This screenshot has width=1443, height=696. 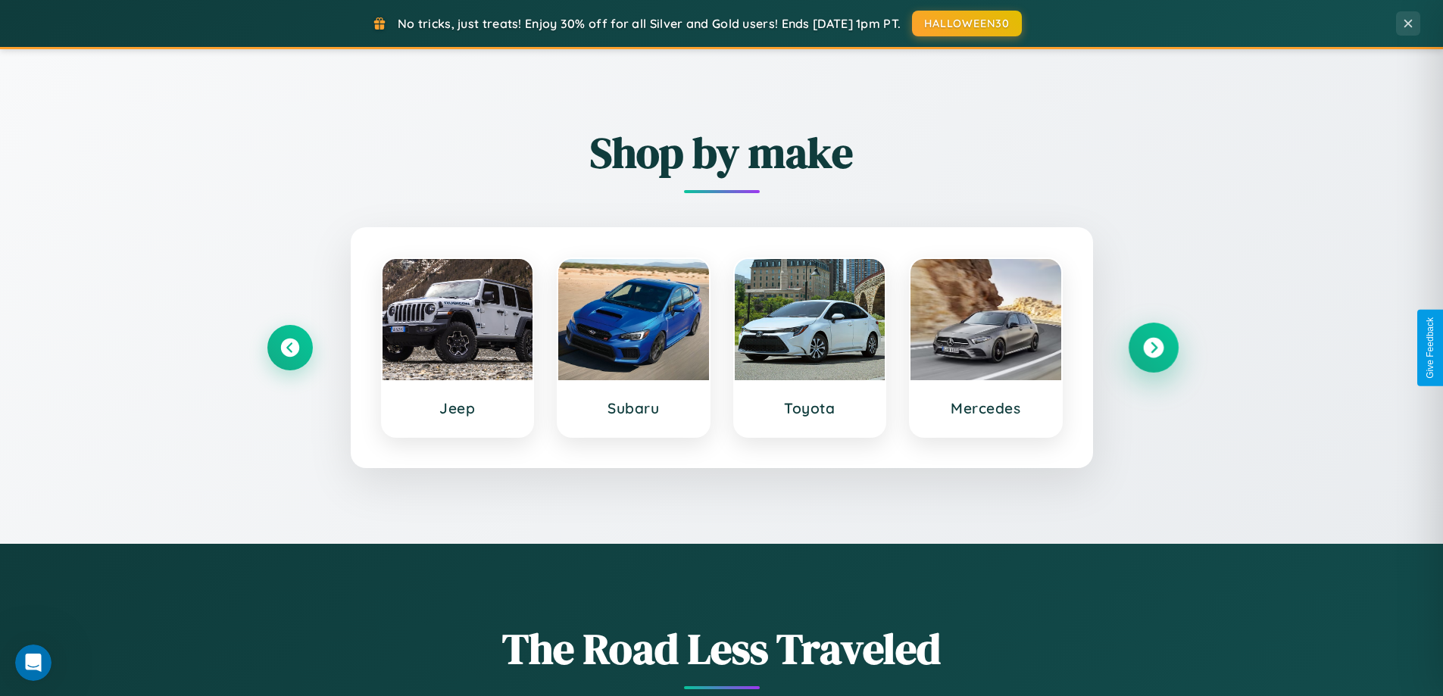 What do you see at coordinates (722, 649) in the screenshot?
I see `h1: The Road Less Traveled` at bounding box center [722, 649].